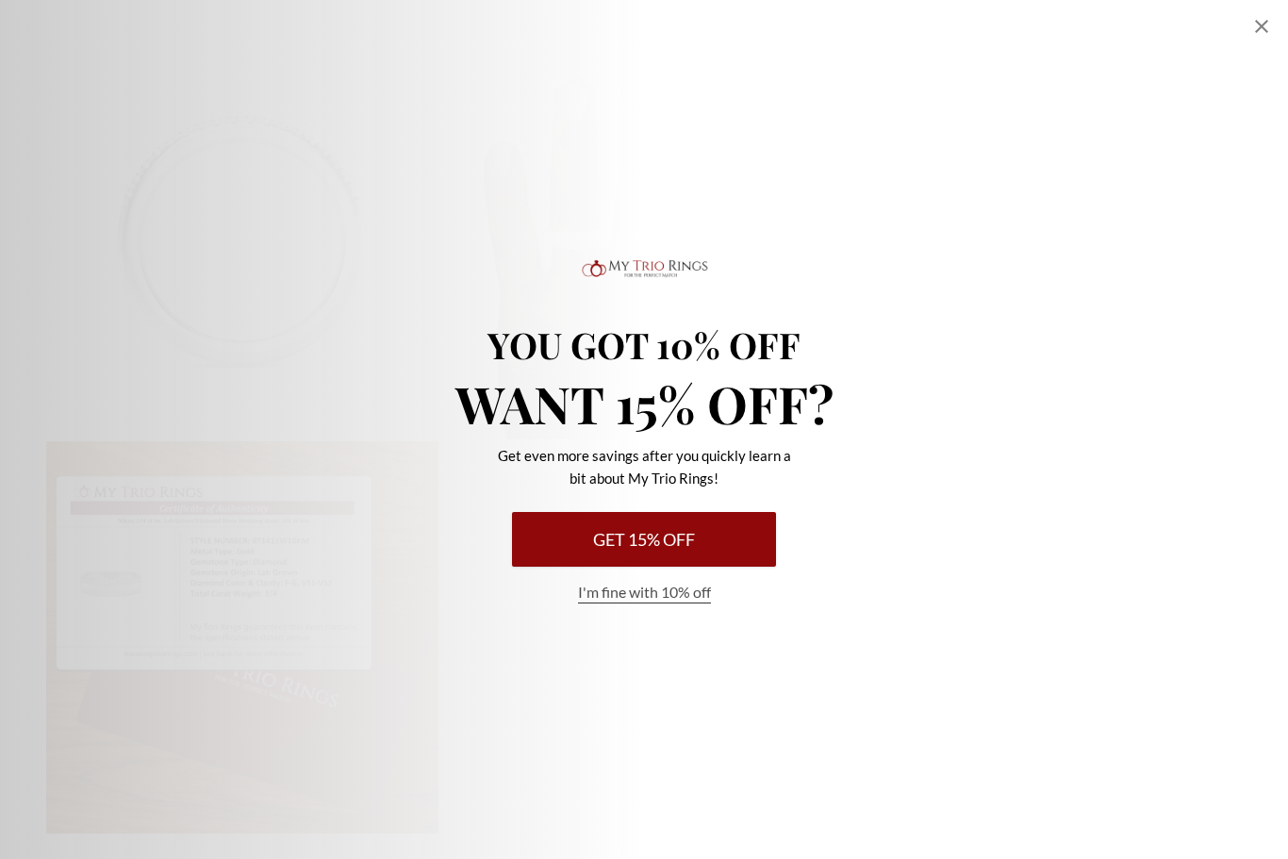 This screenshot has width=1288, height=859. Describe the element at coordinates (644, 404) in the screenshot. I see `p: Want 15% Off?` at that location.